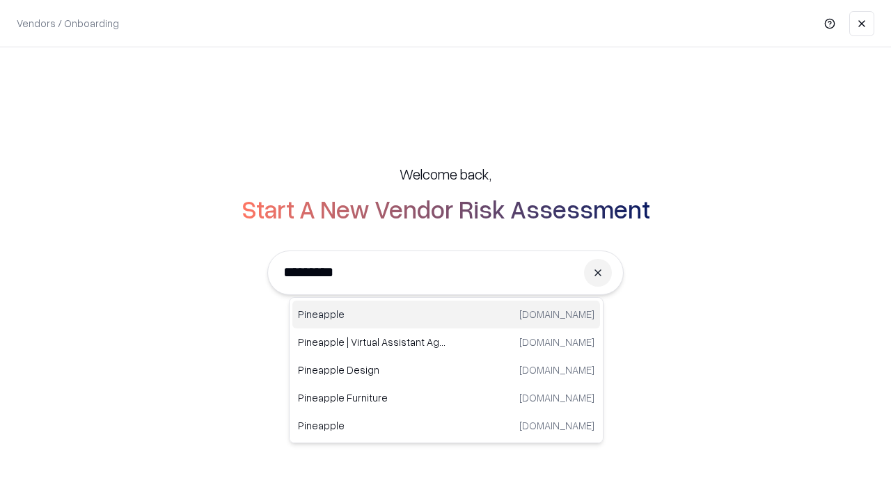 The width and height of the screenshot is (891, 501). What do you see at coordinates (446, 370) in the screenshot?
I see `div: Suggestions` at bounding box center [446, 370].